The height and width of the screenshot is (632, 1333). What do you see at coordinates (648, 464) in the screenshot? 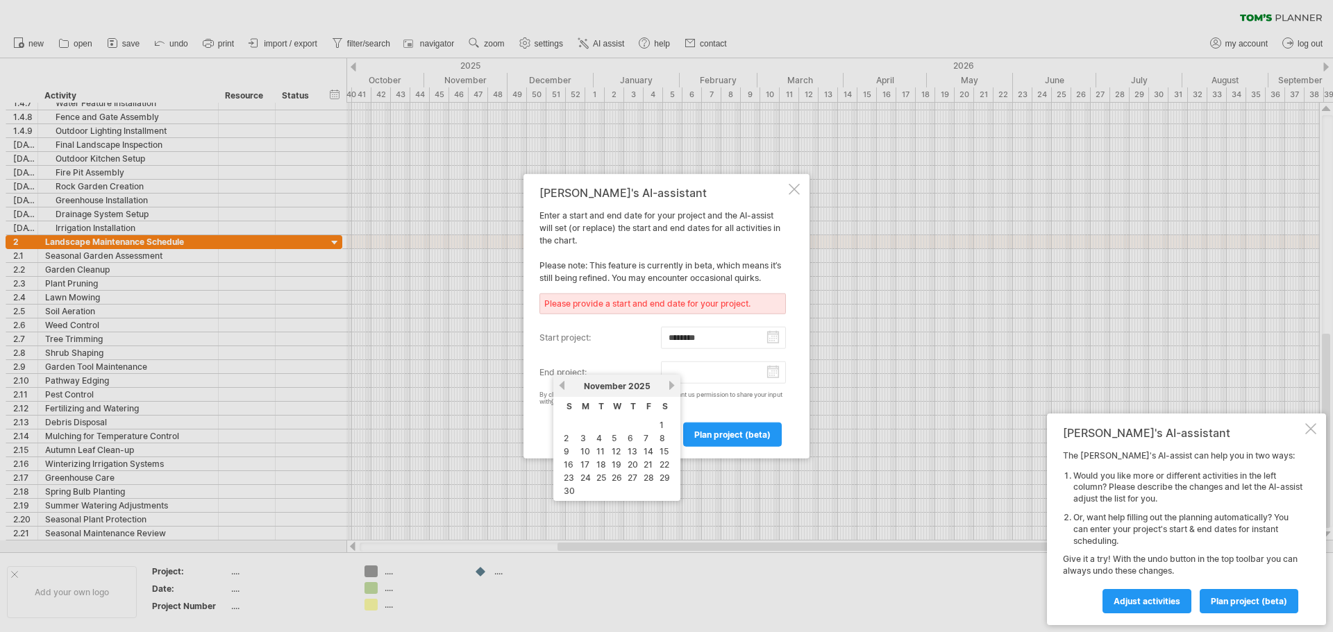
I see `a: 21` at bounding box center [648, 464].